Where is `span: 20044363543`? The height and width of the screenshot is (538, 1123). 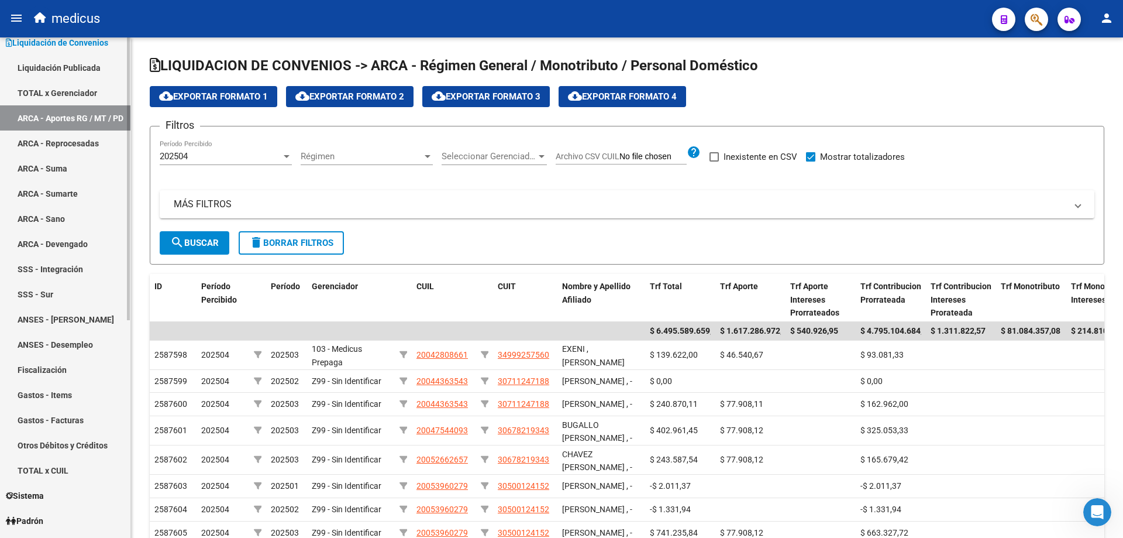
span: 20044363543 is located at coordinates (442, 381).